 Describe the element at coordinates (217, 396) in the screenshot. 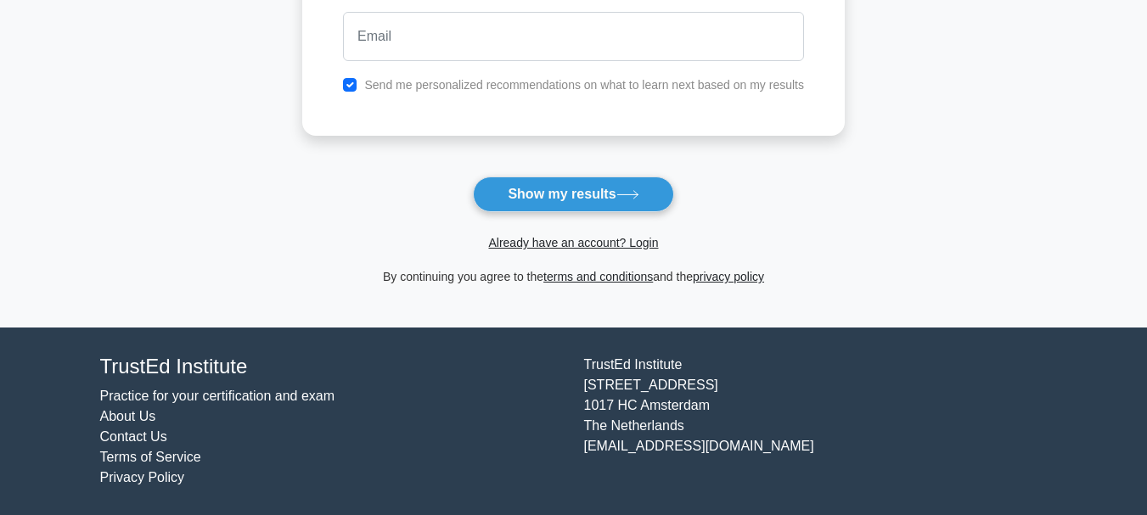

I see `a: Practice for your certification and exam` at that location.